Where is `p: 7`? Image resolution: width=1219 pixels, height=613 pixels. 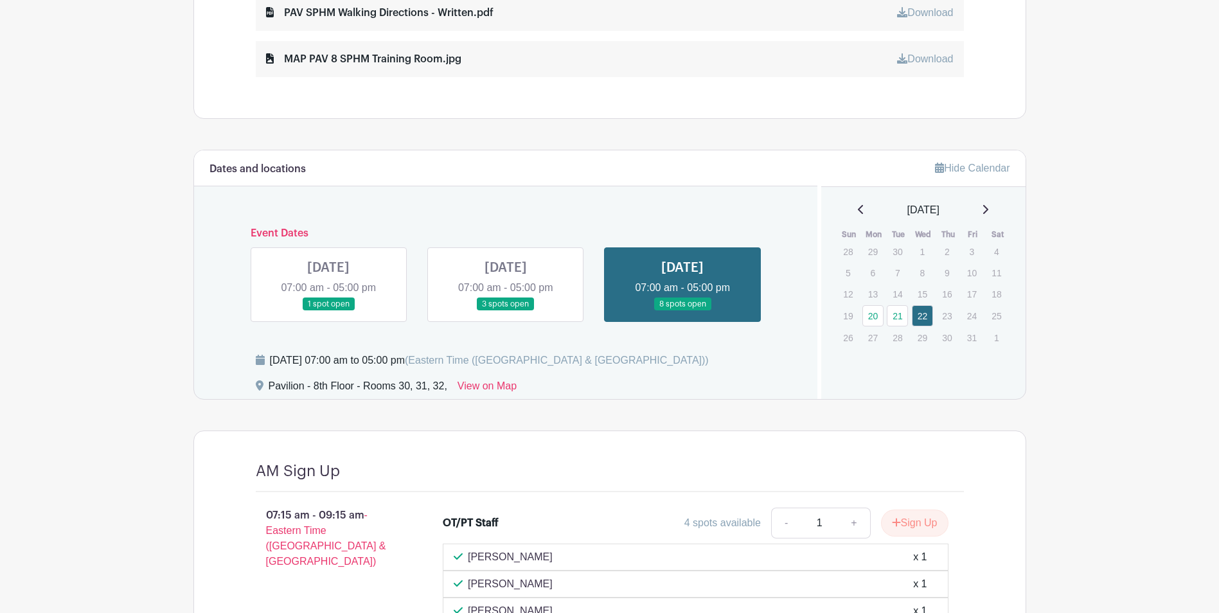
p: 7 is located at coordinates (897, 272).